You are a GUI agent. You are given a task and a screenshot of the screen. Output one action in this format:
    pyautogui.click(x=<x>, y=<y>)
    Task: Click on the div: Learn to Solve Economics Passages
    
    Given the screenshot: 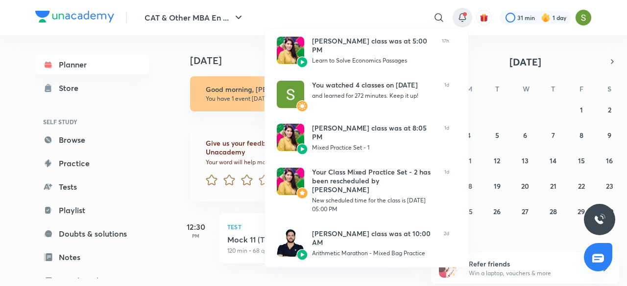 What is the action you would take?
    pyautogui.click(x=373, y=61)
    